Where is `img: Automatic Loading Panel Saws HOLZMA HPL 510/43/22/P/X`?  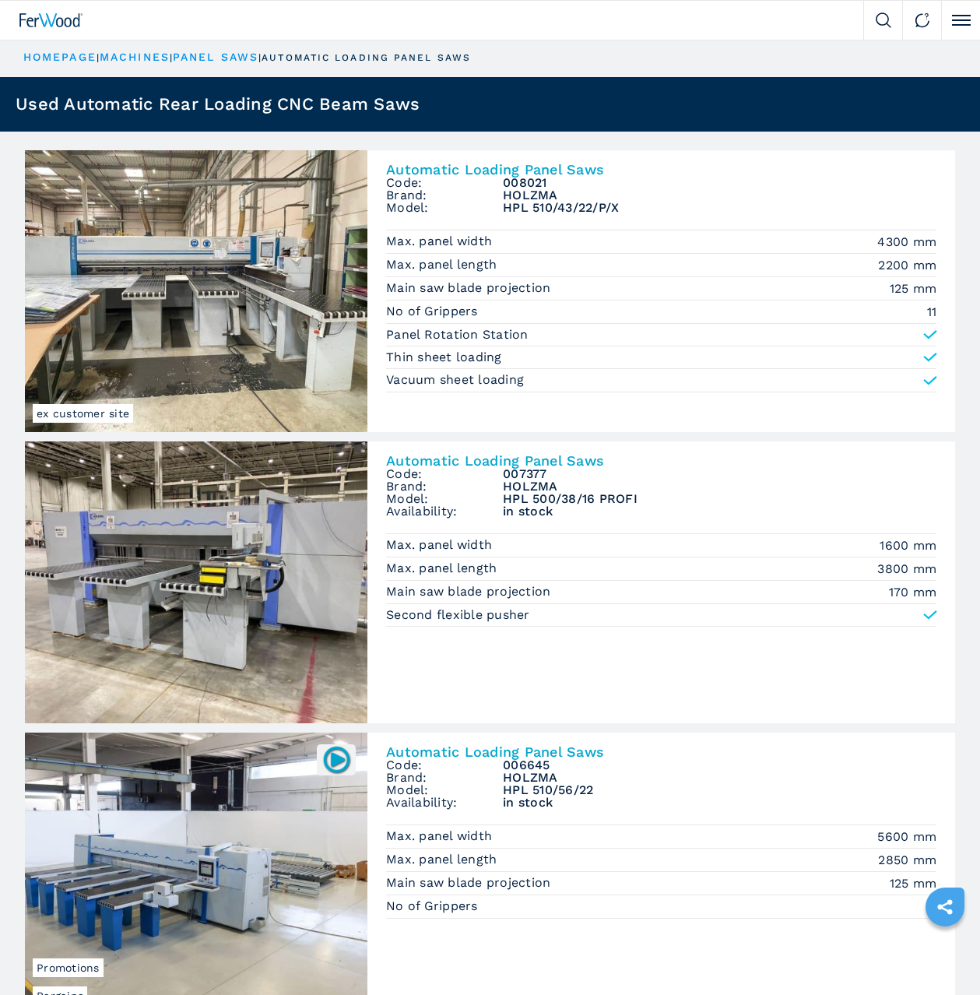
img: Automatic Loading Panel Saws HOLZMA HPL 510/43/22/P/X is located at coordinates (196, 291).